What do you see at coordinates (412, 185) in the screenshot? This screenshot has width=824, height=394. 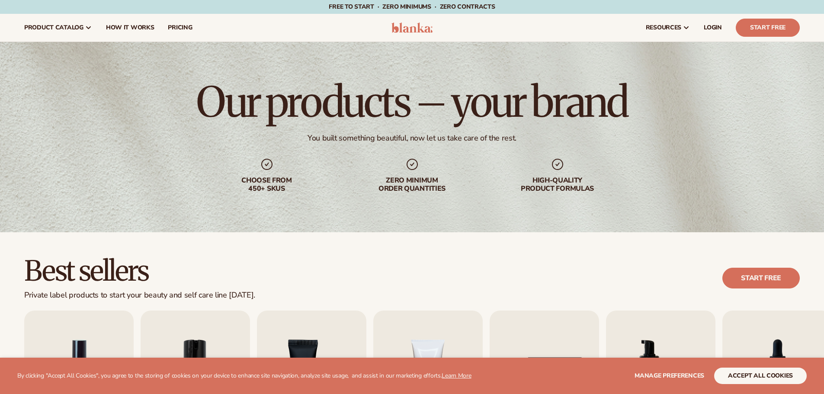 I see `div: Zero minimum order quantities` at bounding box center [412, 185].